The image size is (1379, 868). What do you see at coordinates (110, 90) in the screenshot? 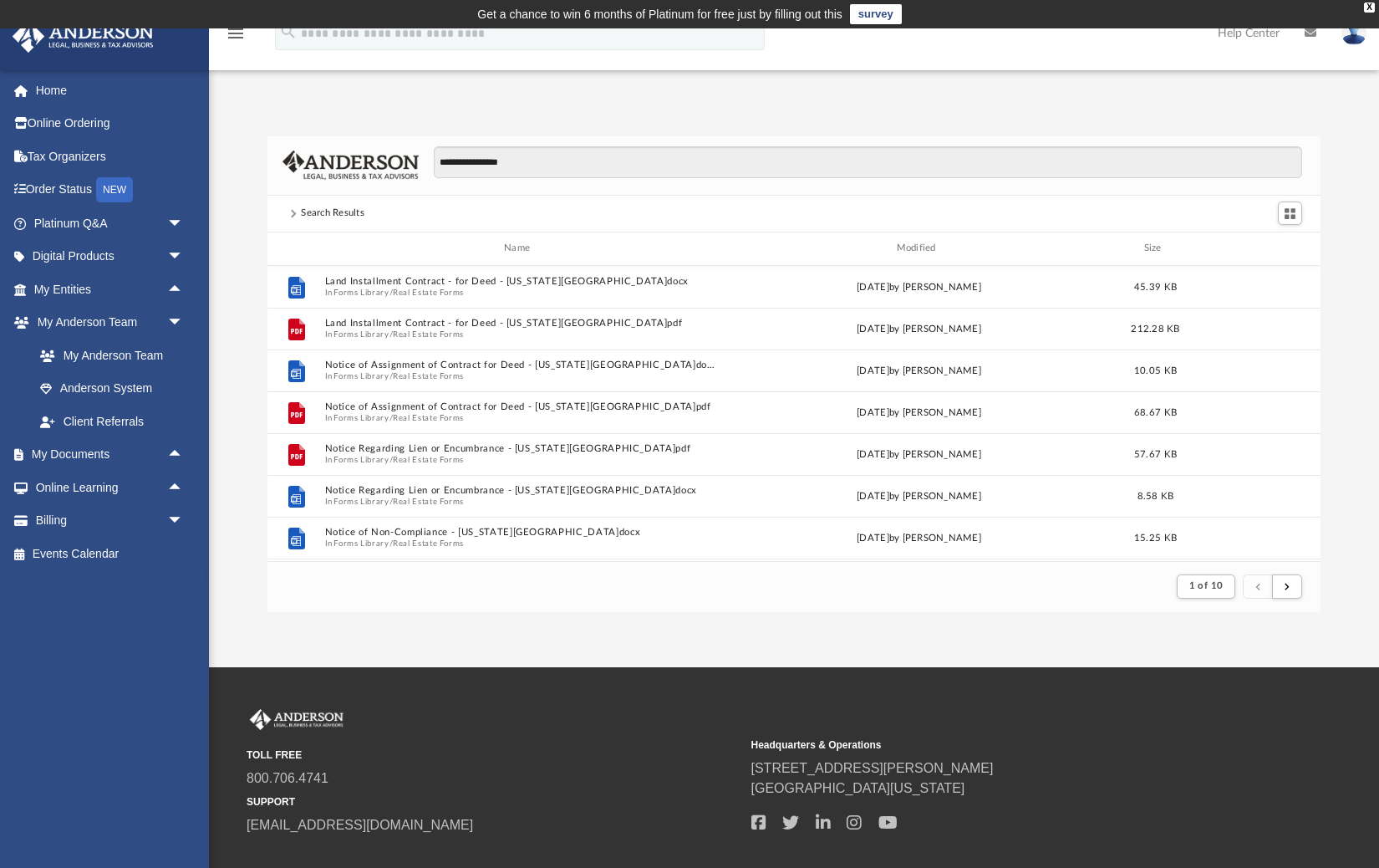
I see `a: Home` at bounding box center [110, 90].